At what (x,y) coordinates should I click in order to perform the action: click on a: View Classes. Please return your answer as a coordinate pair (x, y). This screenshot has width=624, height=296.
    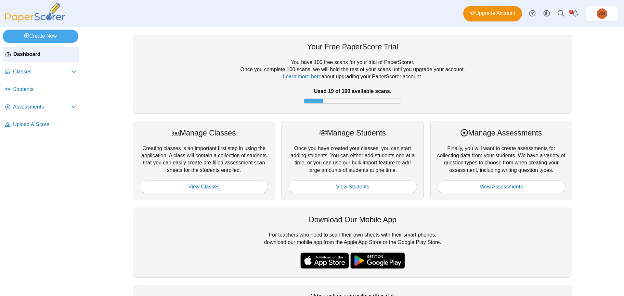
    Looking at the image, I should click on (204, 187).